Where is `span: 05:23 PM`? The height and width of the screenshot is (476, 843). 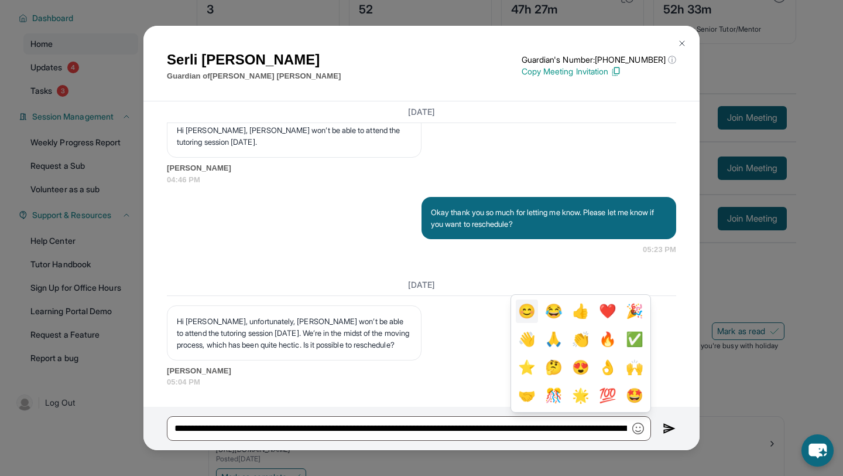
span: 05:23 PM is located at coordinates (659, 249).